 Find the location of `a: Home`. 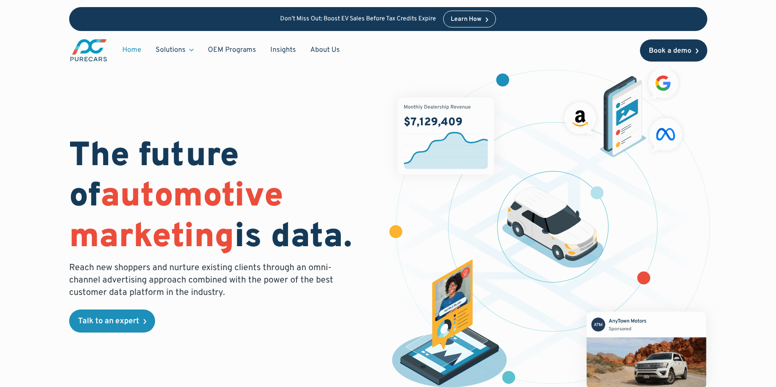

a: Home is located at coordinates (132, 50).